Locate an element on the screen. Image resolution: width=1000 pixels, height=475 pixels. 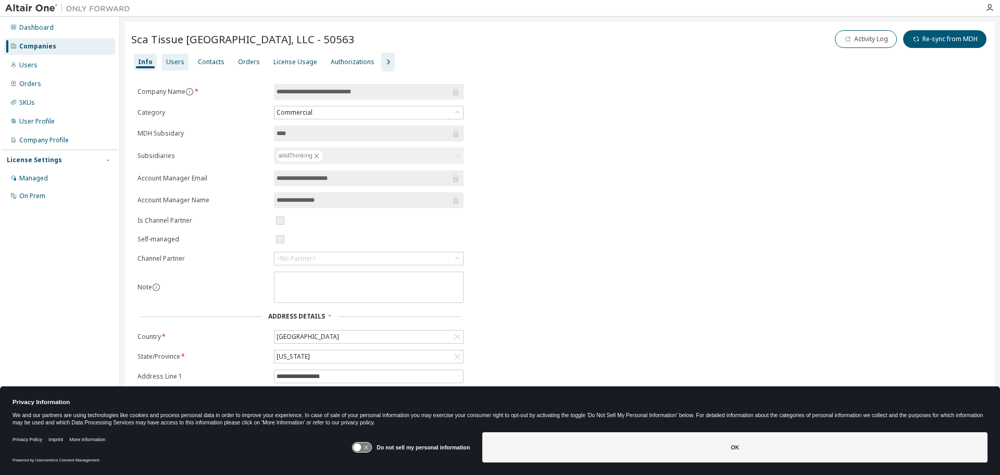
div: Info is located at coordinates (145, 62).